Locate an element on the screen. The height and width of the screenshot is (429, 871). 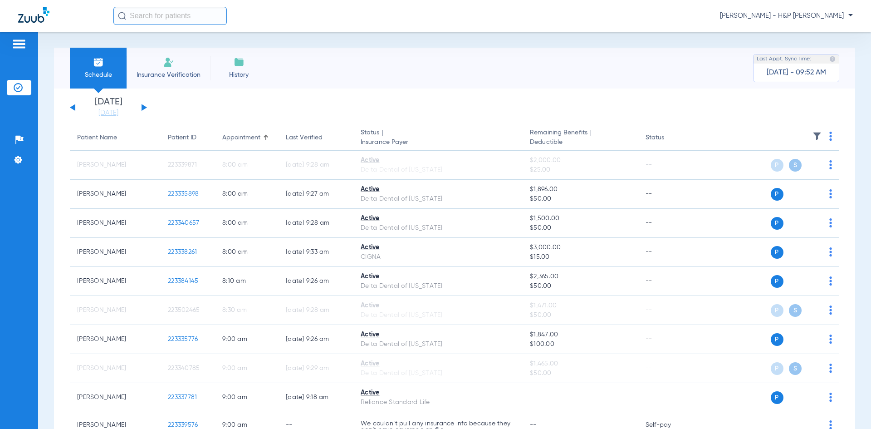
div: Last Verified is located at coordinates (316, 138).